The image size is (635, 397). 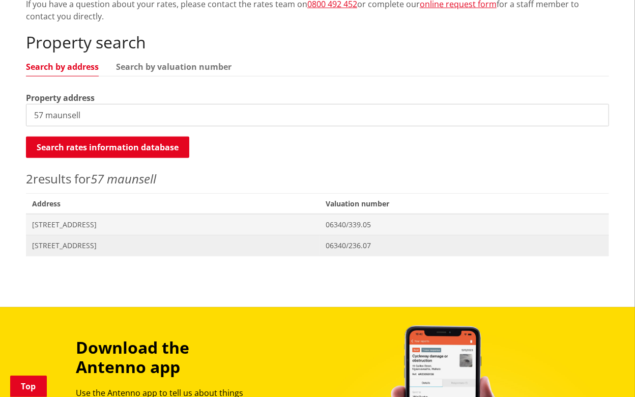 I want to click on em: 57 maunsell, so click(x=123, y=178).